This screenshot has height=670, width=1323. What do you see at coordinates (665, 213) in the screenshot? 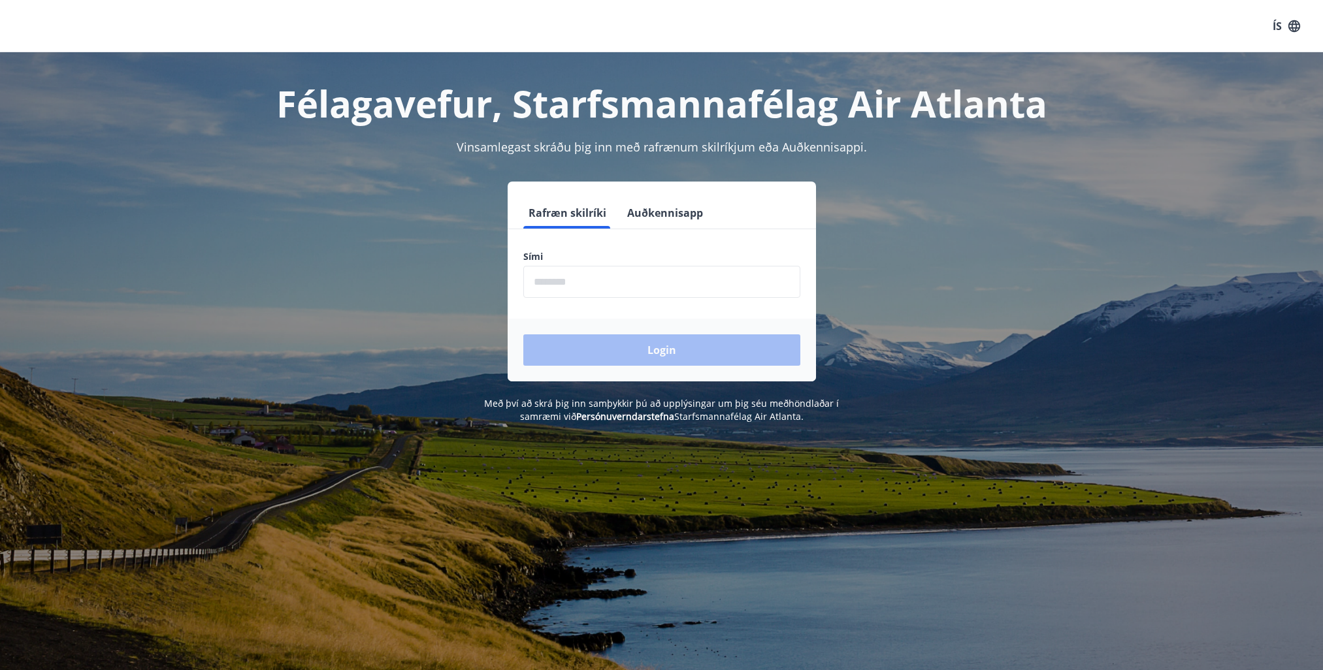
I see `button: Auðkennisapp` at bounding box center [665, 213].